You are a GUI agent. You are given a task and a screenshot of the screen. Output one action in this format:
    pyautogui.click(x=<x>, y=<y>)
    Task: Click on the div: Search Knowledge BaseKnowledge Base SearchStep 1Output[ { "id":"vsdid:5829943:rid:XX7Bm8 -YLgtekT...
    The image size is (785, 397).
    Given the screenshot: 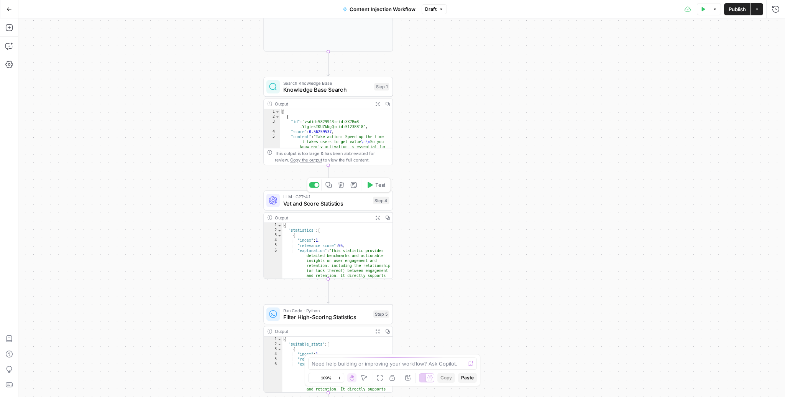 What is the action you would take?
    pyautogui.click(x=328, y=121)
    